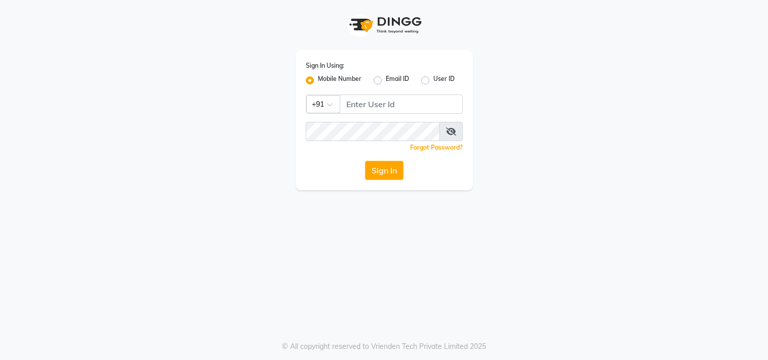 The width and height of the screenshot is (768, 360). Describe the element at coordinates (340, 80) in the screenshot. I see `label: Mobile Number` at that location.